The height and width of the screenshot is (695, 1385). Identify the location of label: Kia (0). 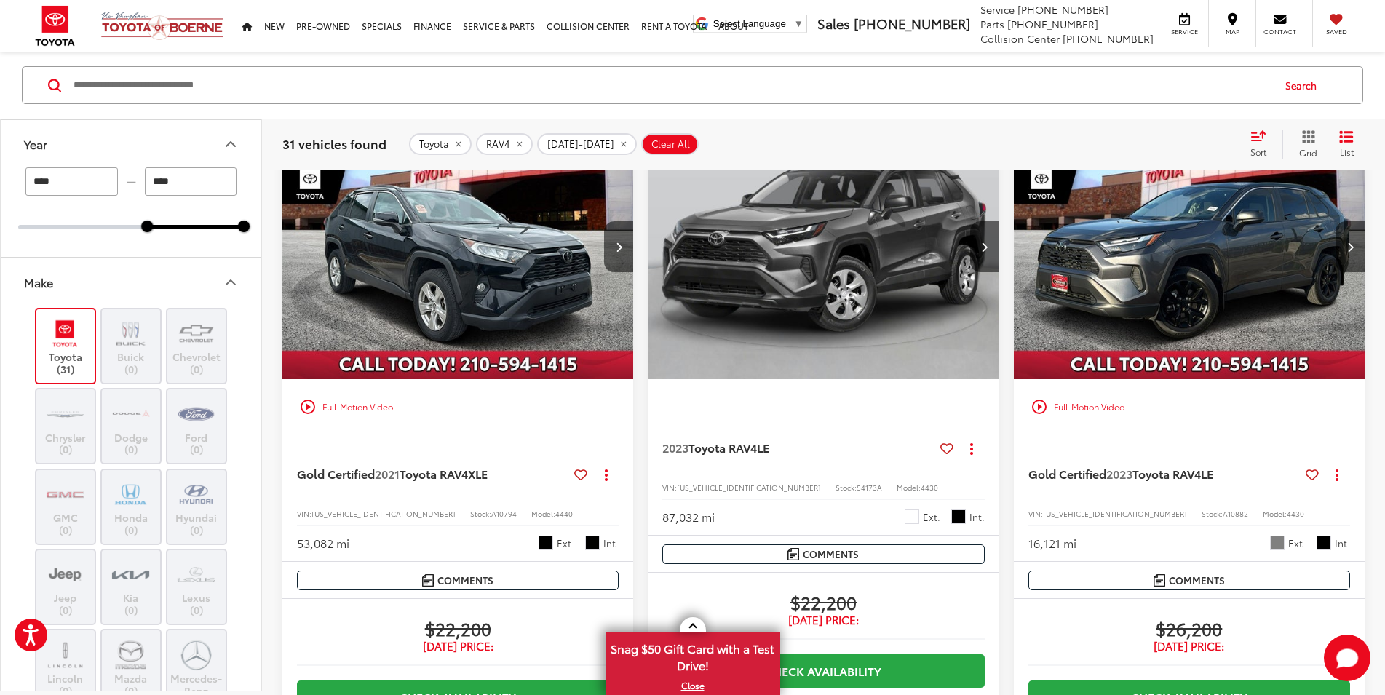
(131, 587).